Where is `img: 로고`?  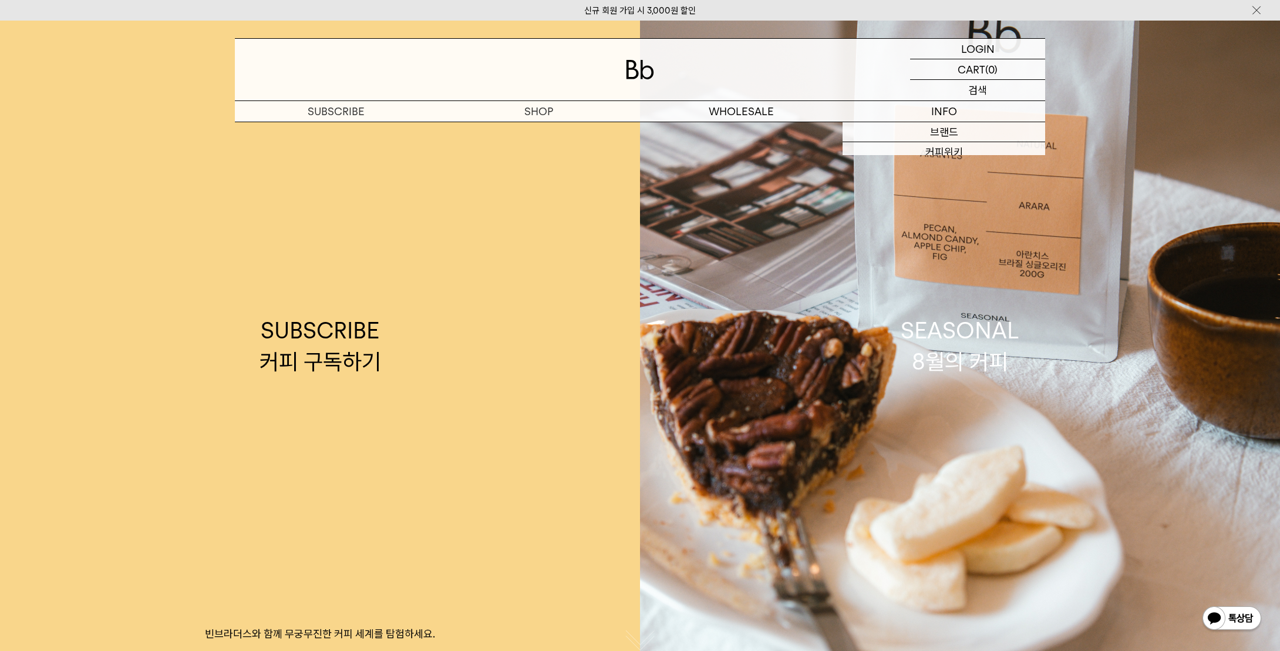 img: 로고 is located at coordinates (640, 69).